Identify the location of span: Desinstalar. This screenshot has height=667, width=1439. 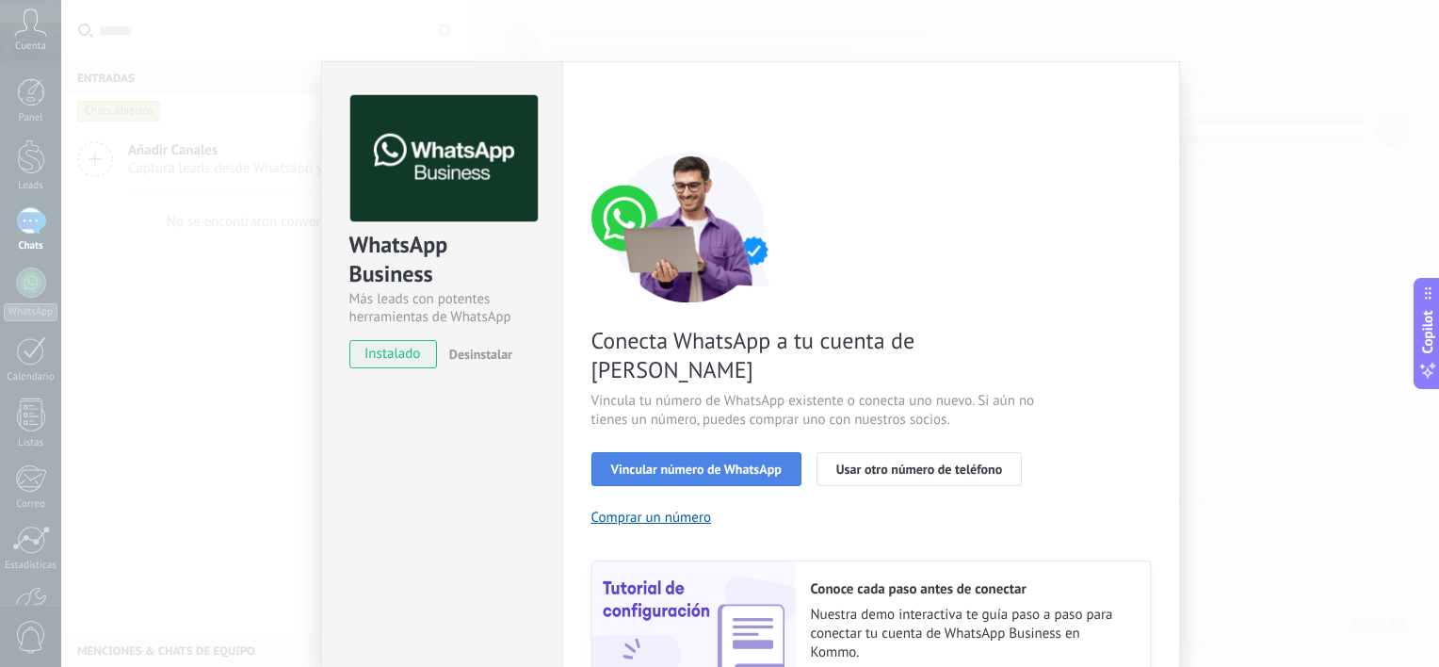
(480, 354).